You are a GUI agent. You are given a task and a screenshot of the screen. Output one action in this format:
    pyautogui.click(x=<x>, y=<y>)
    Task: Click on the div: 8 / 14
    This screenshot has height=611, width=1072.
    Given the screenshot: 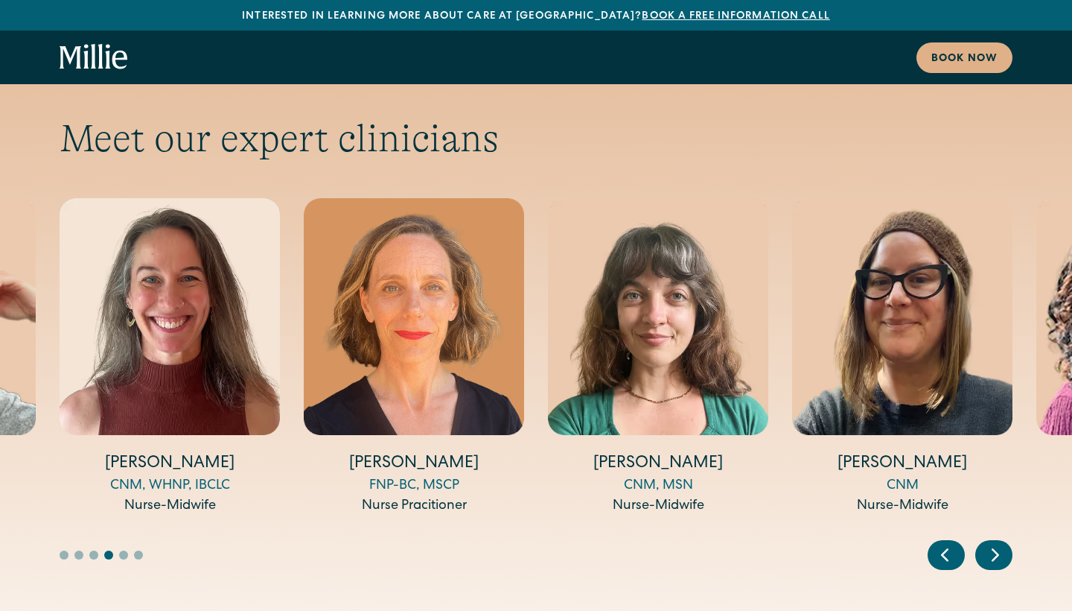 What is the action you would take?
    pyautogui.click(x=414, y=357)
    